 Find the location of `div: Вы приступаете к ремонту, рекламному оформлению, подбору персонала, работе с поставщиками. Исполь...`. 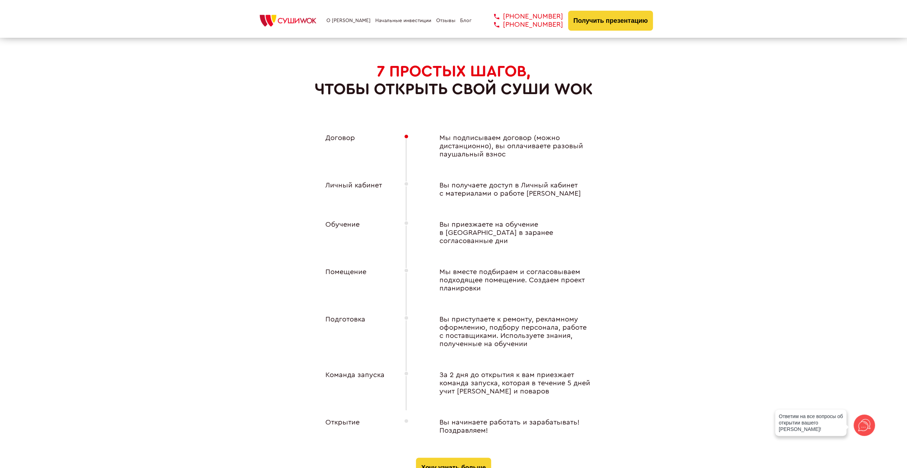

div: Вы приступаете к ремонту, рекламному оформлению, подбору персонала, работе с поставщиками. Исполь... is located at coordinates (511, 332).